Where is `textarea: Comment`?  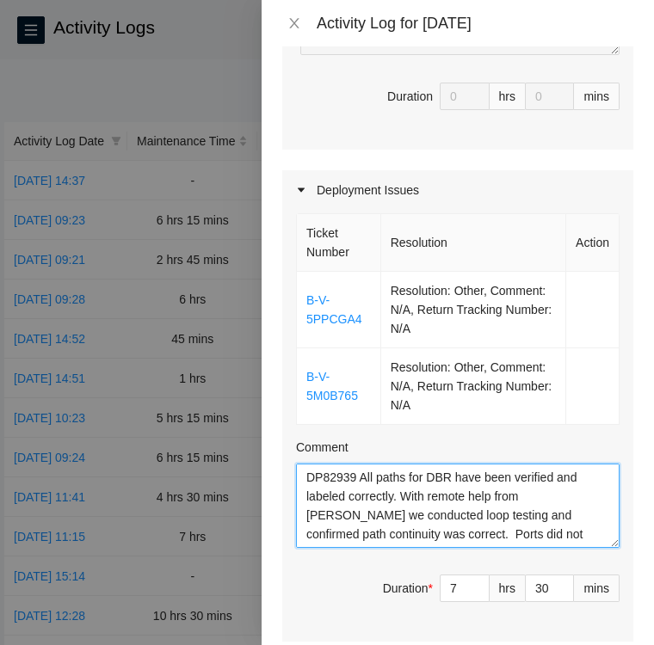 textarea: Comment is located at coordinates (458, 506).